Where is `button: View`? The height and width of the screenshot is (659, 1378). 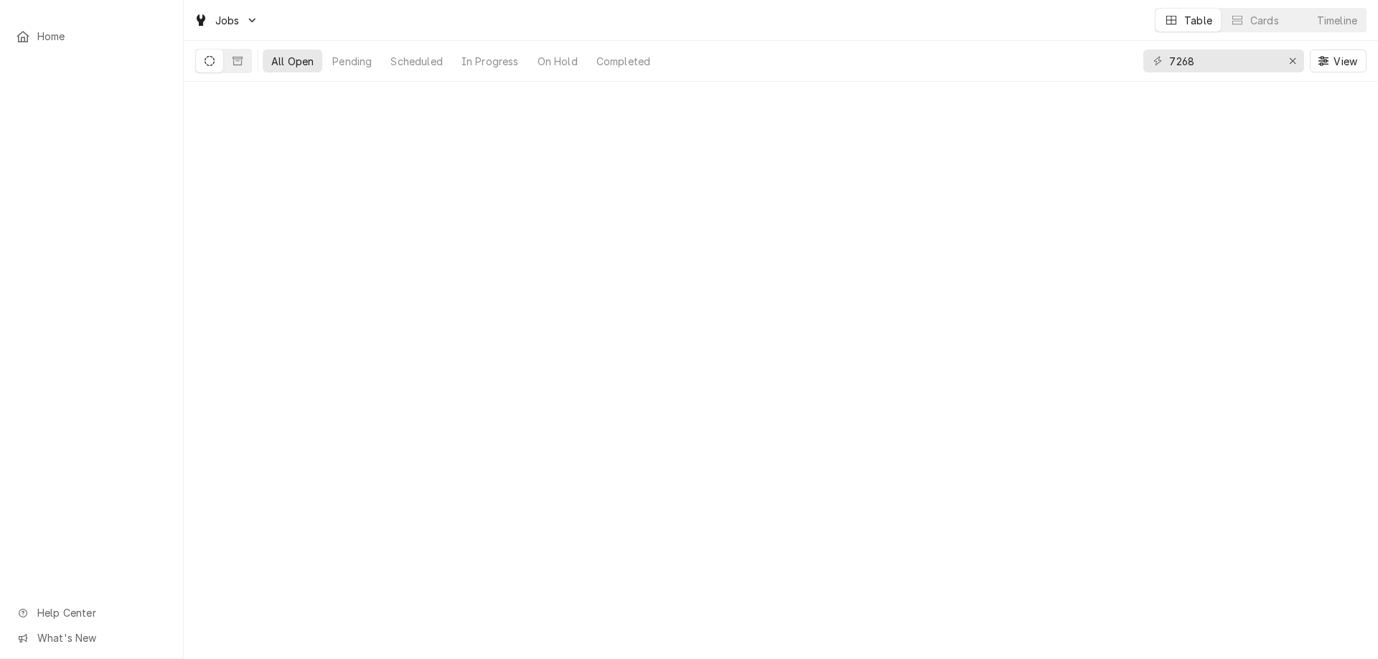 button: View is located at coordinates (1337, 61).